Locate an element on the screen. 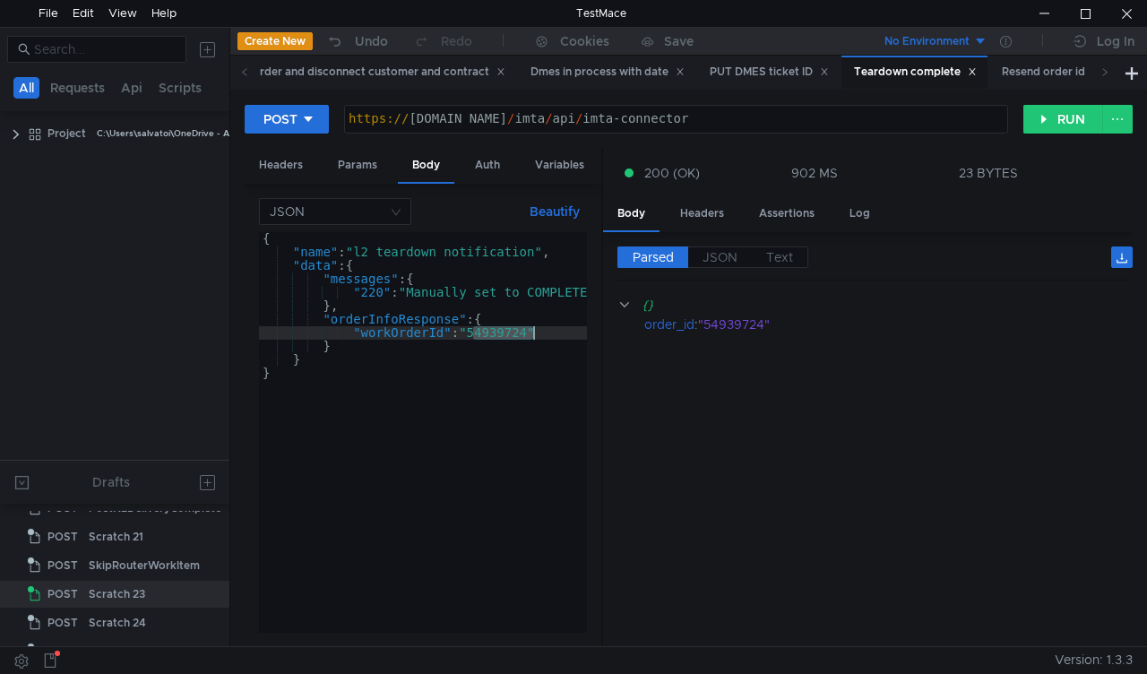  input: Search... is located at coordinates (105, 49).